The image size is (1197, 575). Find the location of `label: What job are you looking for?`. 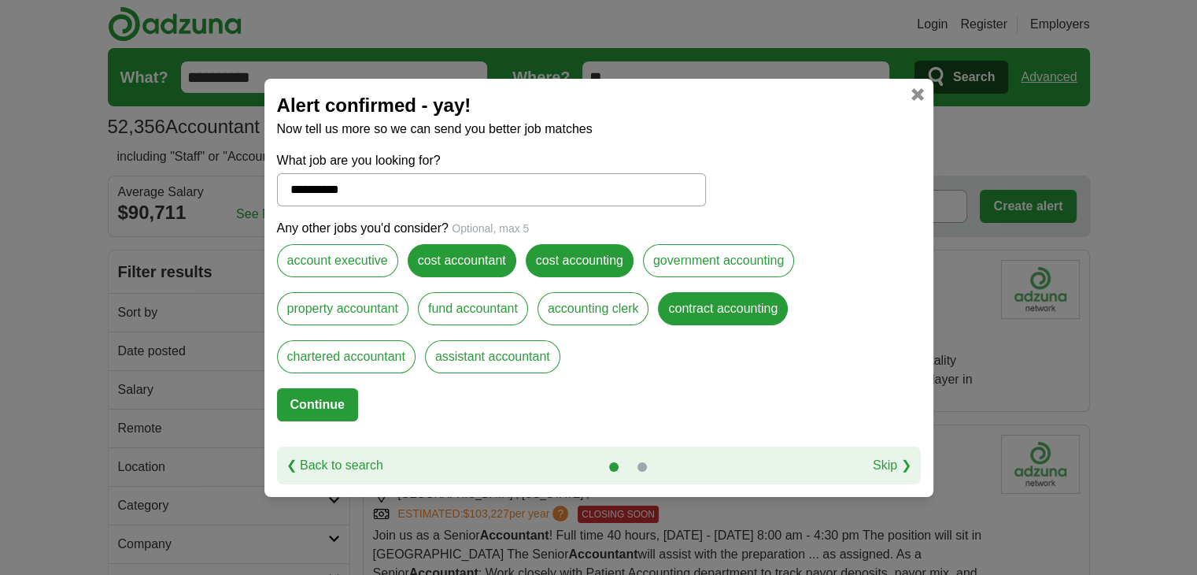

label: What job are you looking for? is located at coordinates (491, 161).